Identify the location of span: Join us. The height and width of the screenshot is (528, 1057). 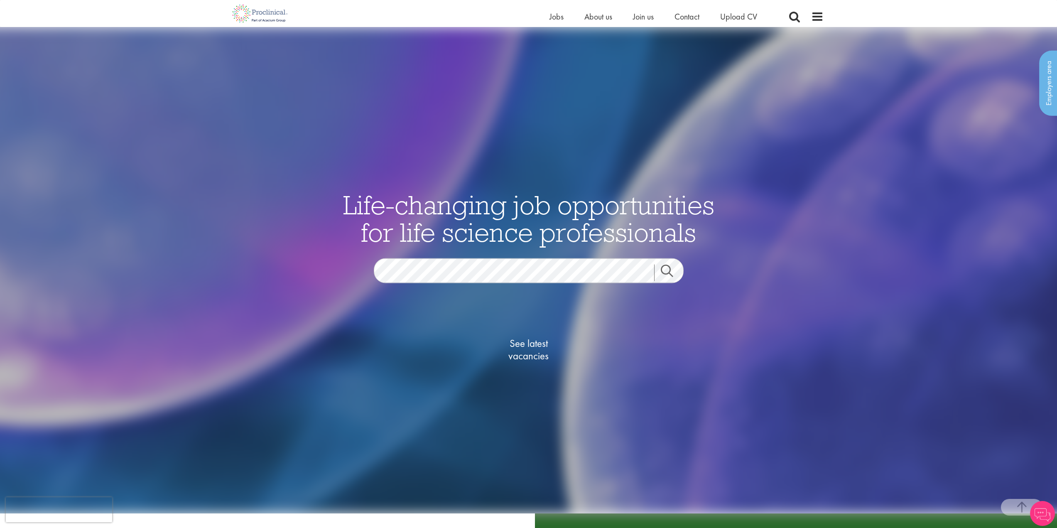
(643, 17).